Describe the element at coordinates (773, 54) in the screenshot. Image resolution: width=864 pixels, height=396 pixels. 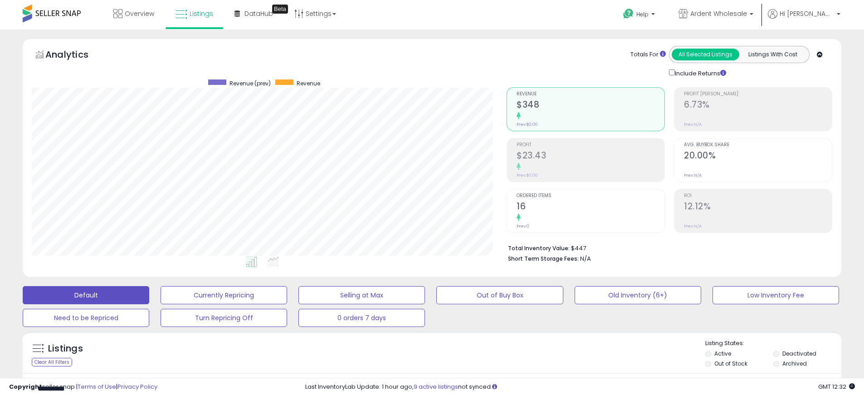
I see `button: Listings With Cost` at that location.